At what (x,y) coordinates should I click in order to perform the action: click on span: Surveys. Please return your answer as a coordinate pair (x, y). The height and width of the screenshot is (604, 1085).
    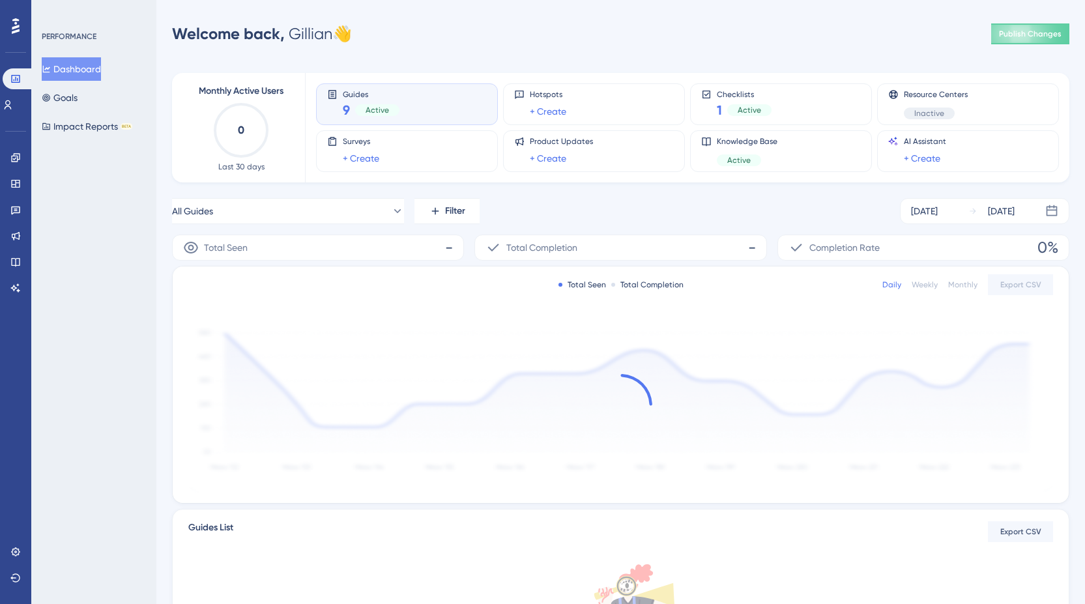
    Looking at the image, I should click on (361, 141).